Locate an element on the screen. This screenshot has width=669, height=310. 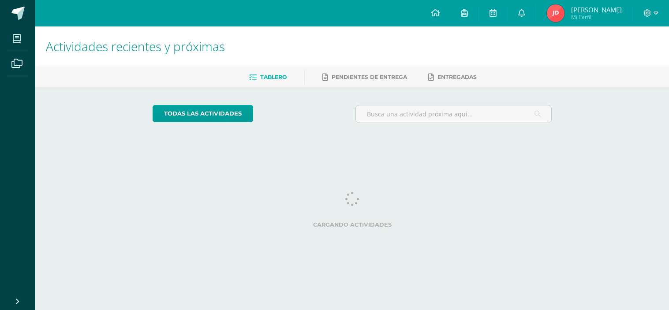
span: Entregadas is located at coordinates (457, 77).